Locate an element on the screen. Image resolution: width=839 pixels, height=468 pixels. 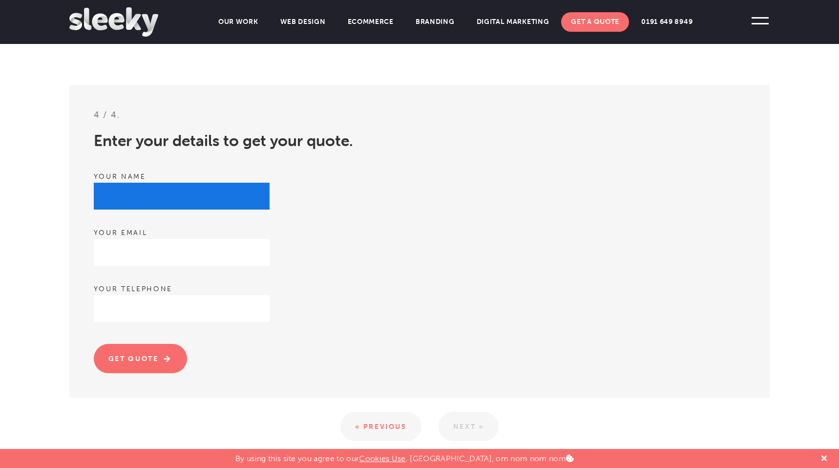
img: Sleeky Web Design Newcastle is located at coordinates (114, 22).